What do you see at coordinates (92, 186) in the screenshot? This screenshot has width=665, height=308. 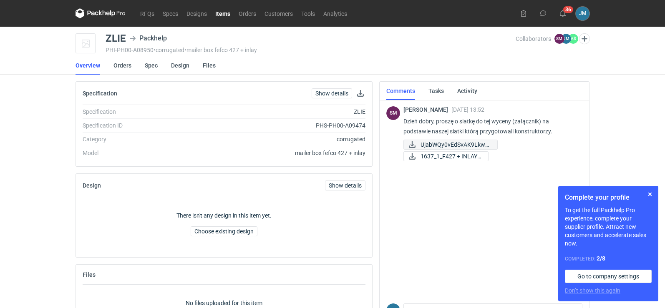 I see `h2: Design` at bounding box center [92, 186].